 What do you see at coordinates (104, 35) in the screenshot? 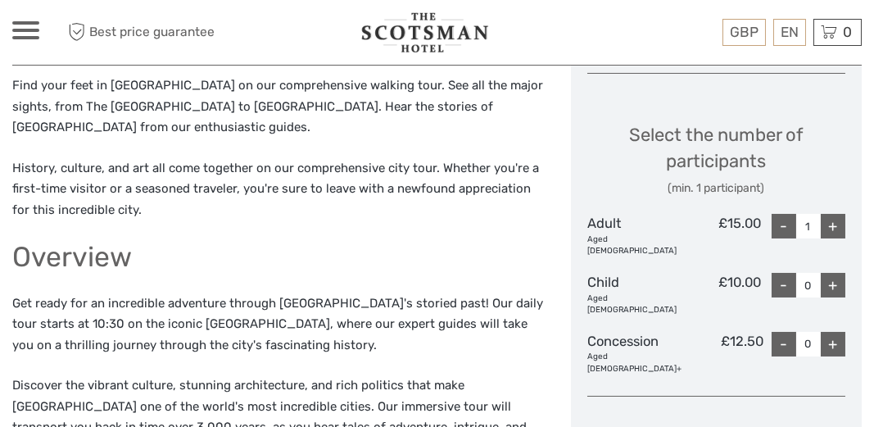
I see `p: We're away right now. Please check back later!` at bounding box center [104, 35].